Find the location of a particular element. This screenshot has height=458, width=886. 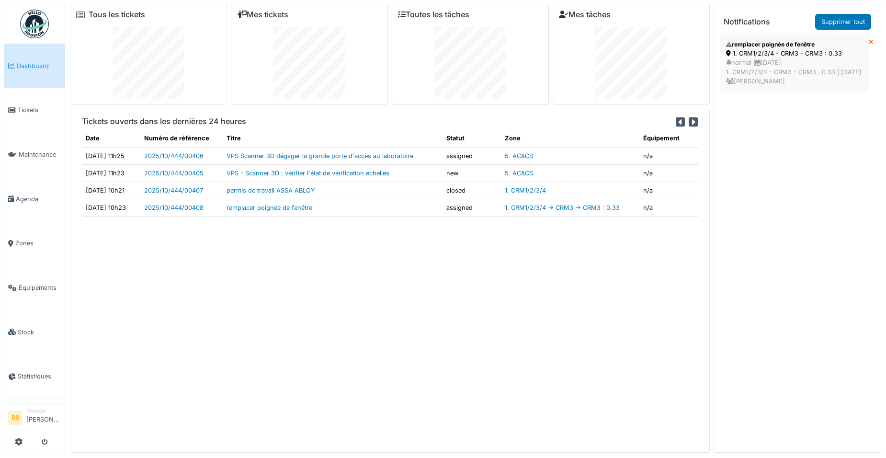

th: Statut is located at coordinates (472, 138).